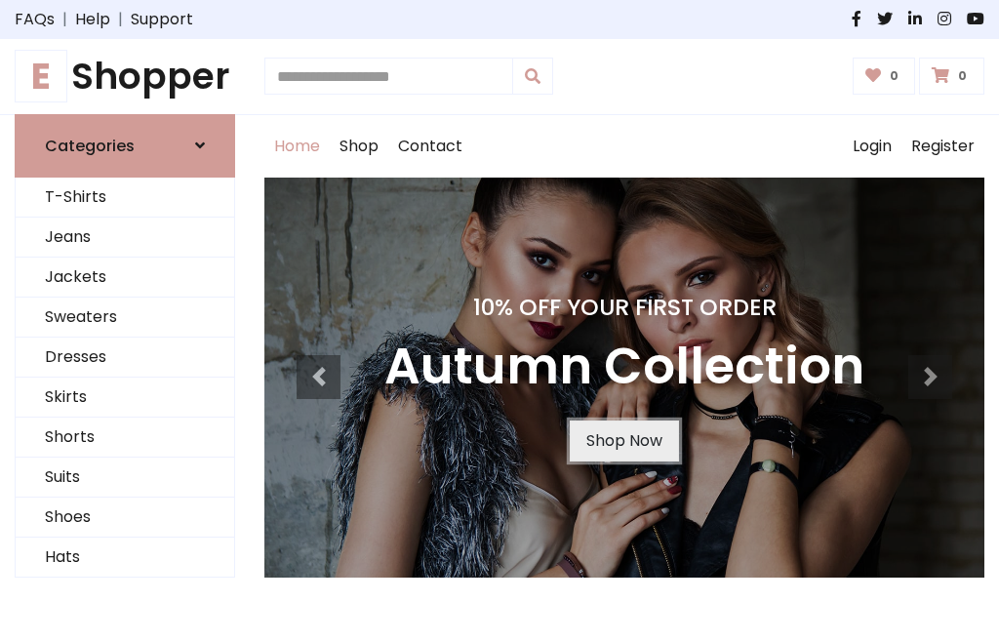 The height and width of the screenshot is (642, 999). Describe the element at coordinates (125, 477) in the screenshot. I see `a: Suits` at that location.